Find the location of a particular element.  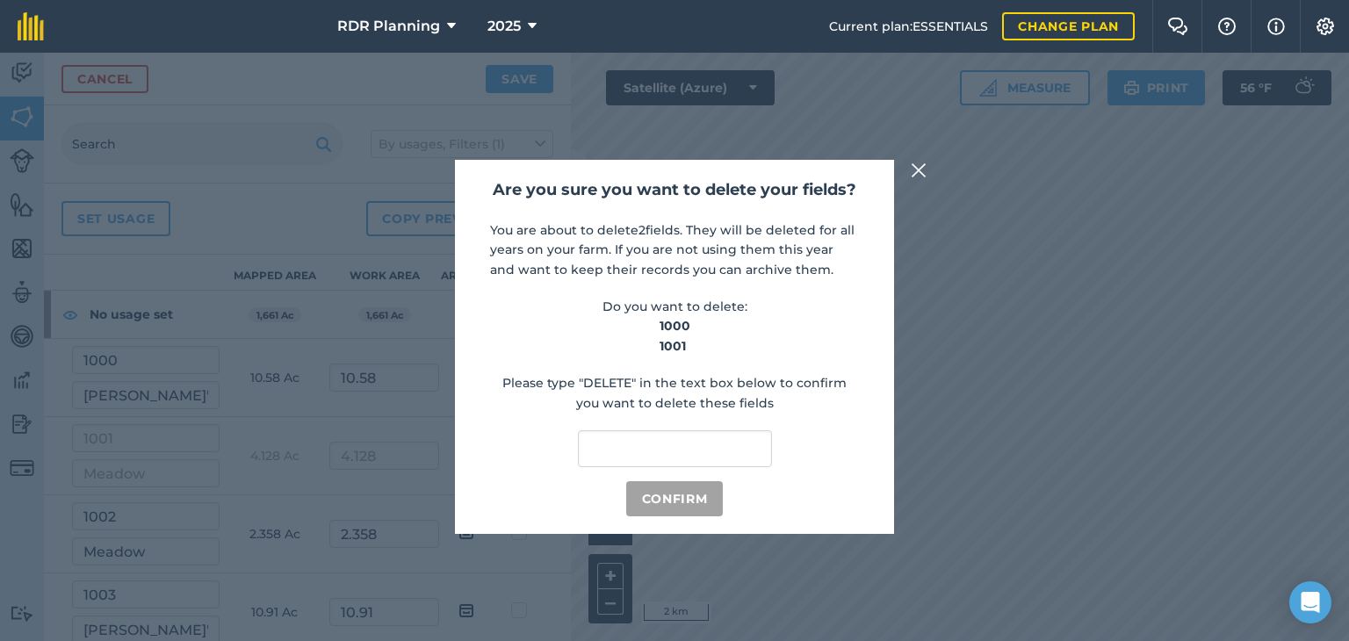

img: A cog icon is located at coordinates (1326, 26).